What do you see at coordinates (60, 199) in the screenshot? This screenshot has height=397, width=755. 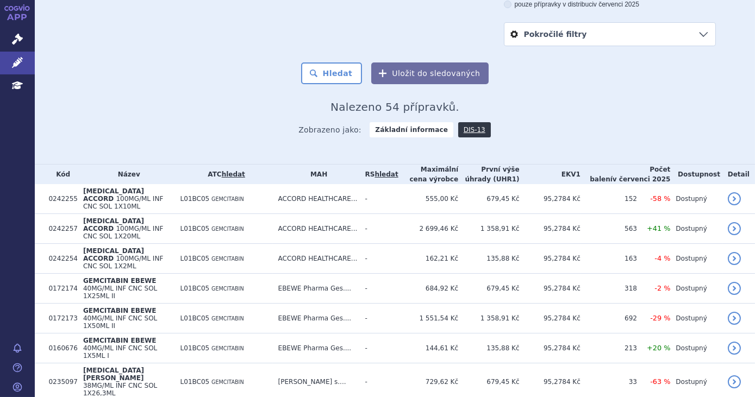 I see `td: 0242255` at bounding box center [60, 199].